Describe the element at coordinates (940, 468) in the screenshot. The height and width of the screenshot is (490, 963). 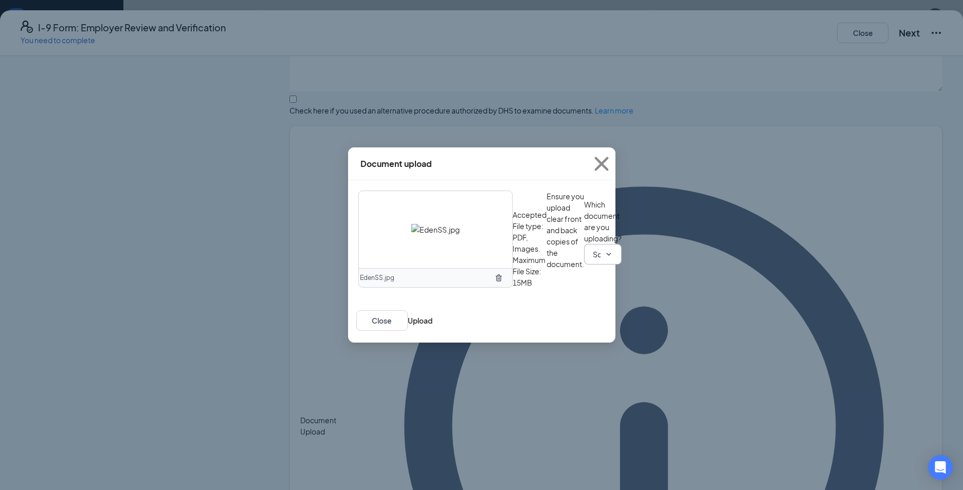
I see `div: Open Intercom Messenger` at that location.